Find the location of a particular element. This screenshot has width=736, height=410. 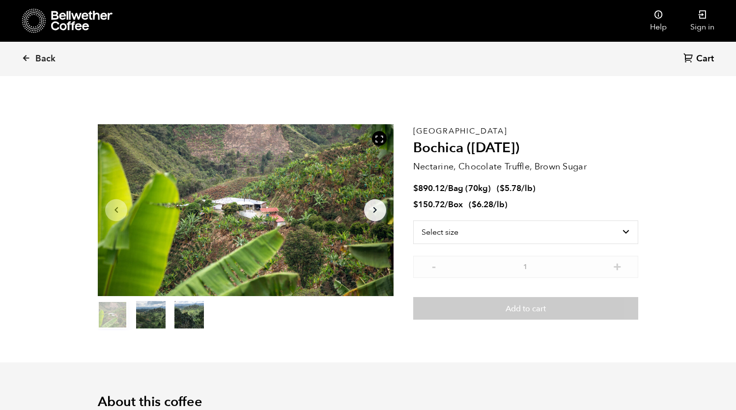

a: Cart is located at coordinates (699, 59).